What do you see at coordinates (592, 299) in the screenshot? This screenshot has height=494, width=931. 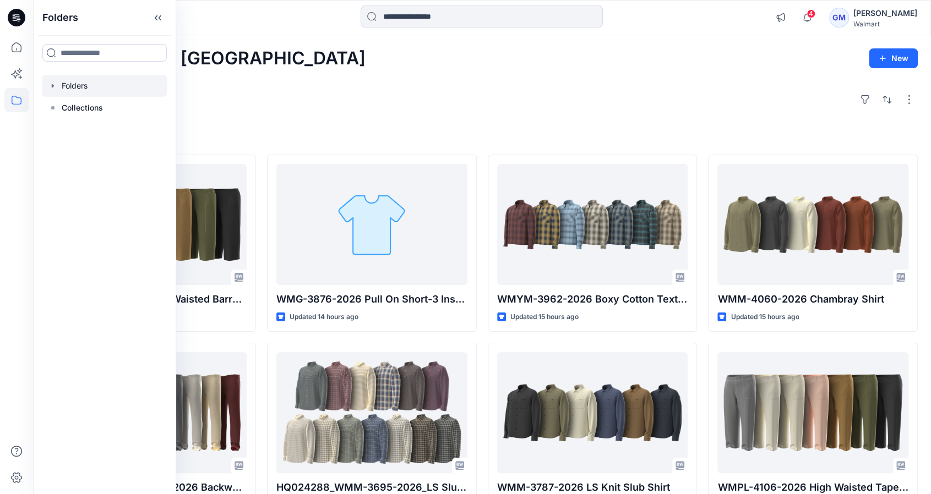 I see `p: WMYM-3962-2026 Boxy Cotton Texture Flannel` at bounding box center [592, 299].